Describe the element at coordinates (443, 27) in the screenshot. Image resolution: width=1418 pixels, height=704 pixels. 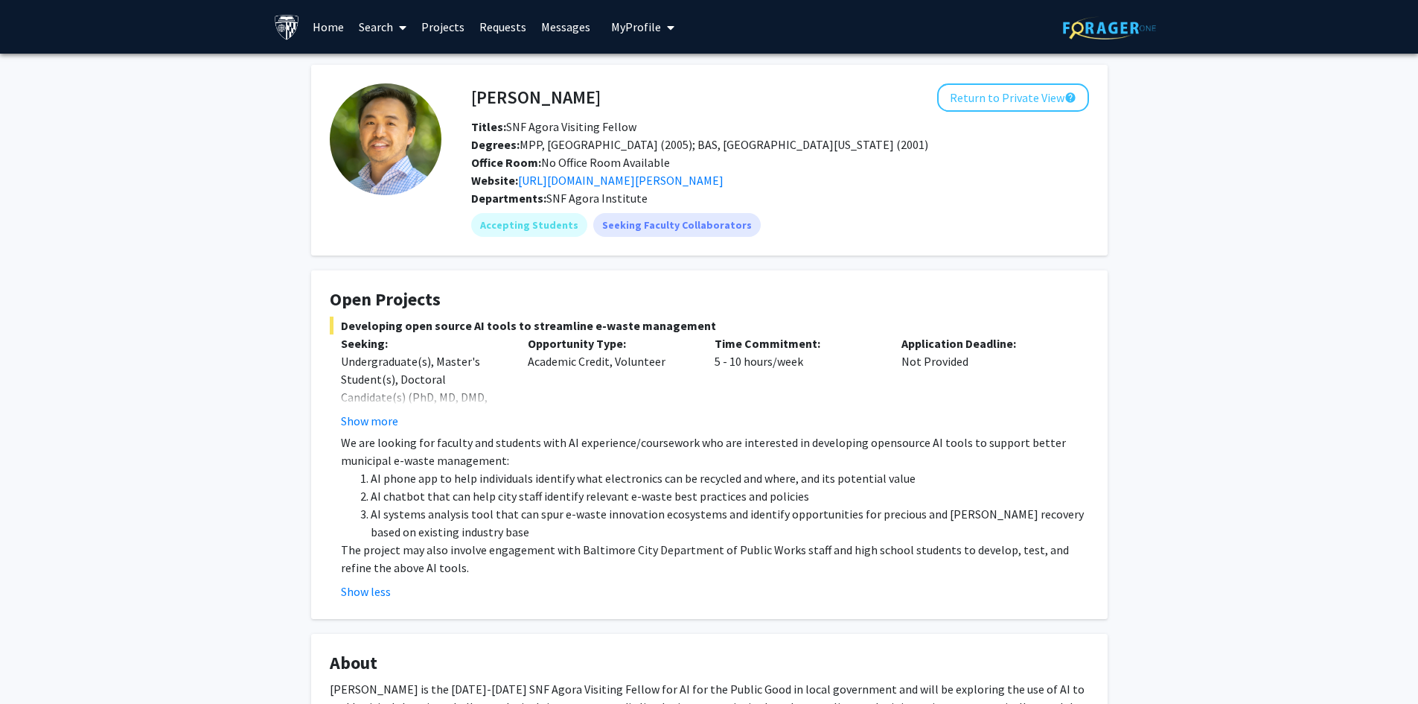
I see `a: Projects` at that location.